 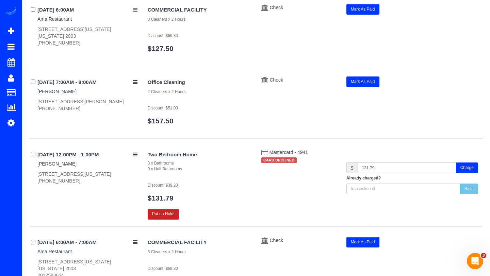 I want to click on div: 0 x Half Bathrooms, so click(x=199, y=169).